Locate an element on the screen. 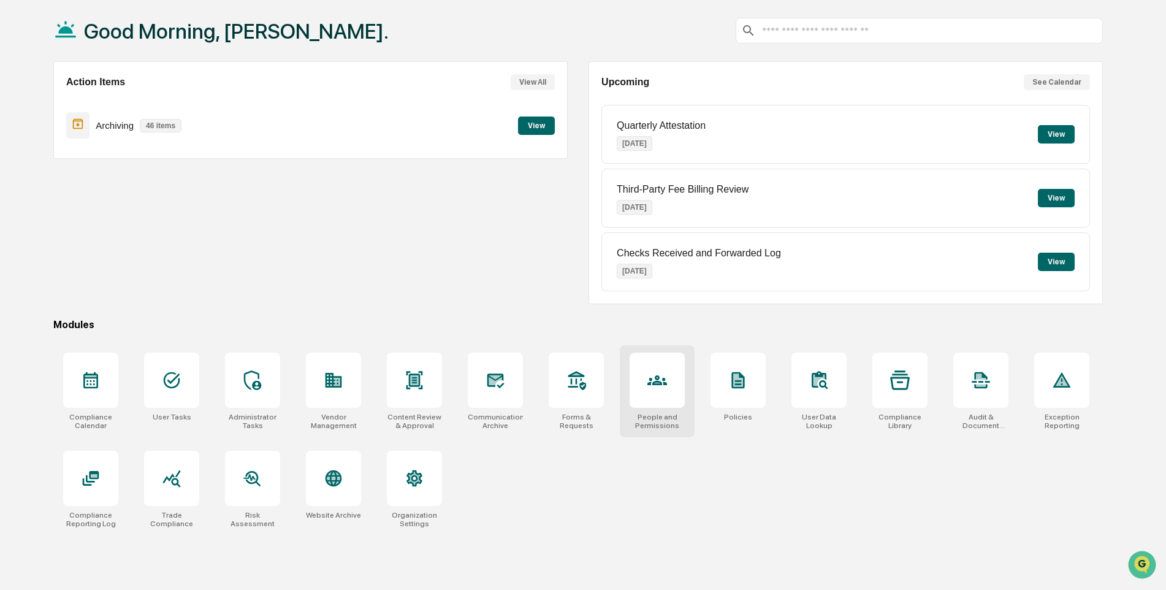  a: 🗄️Attestations is located at coordinates (120, 161).